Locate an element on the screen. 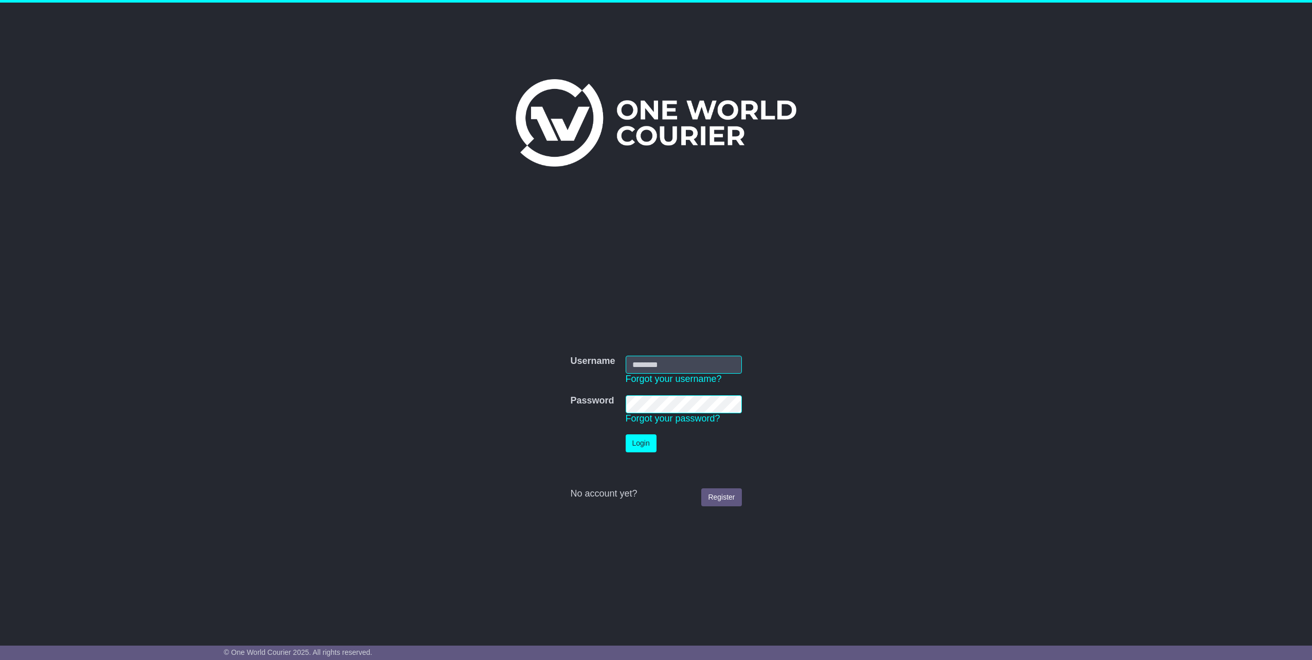  a: Register is located at coordinates (721, 497).